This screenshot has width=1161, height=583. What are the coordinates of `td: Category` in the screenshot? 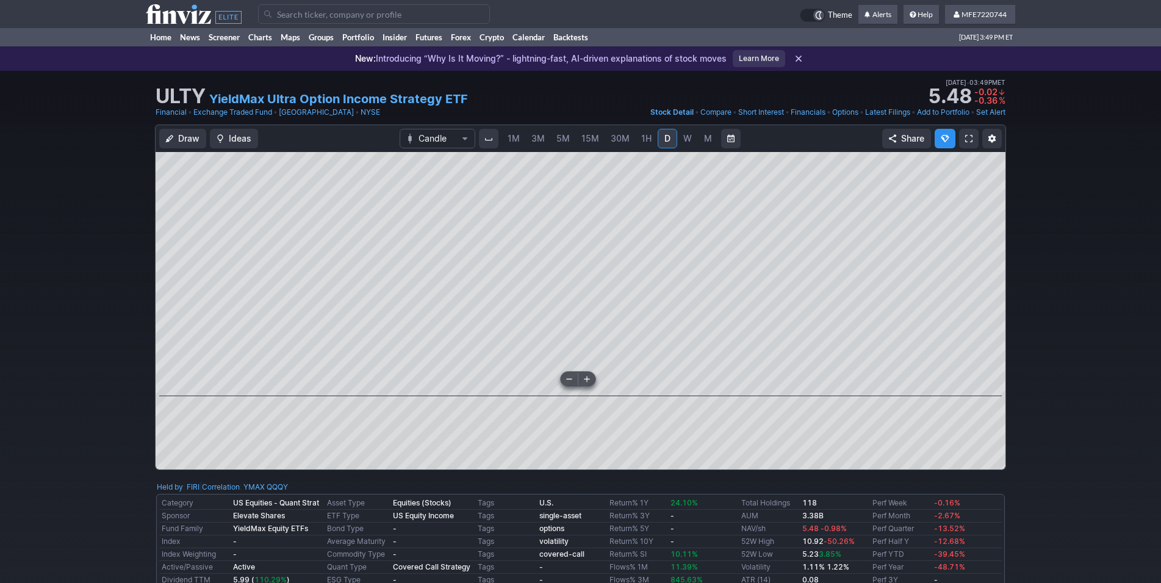 It's located at (195, 503).